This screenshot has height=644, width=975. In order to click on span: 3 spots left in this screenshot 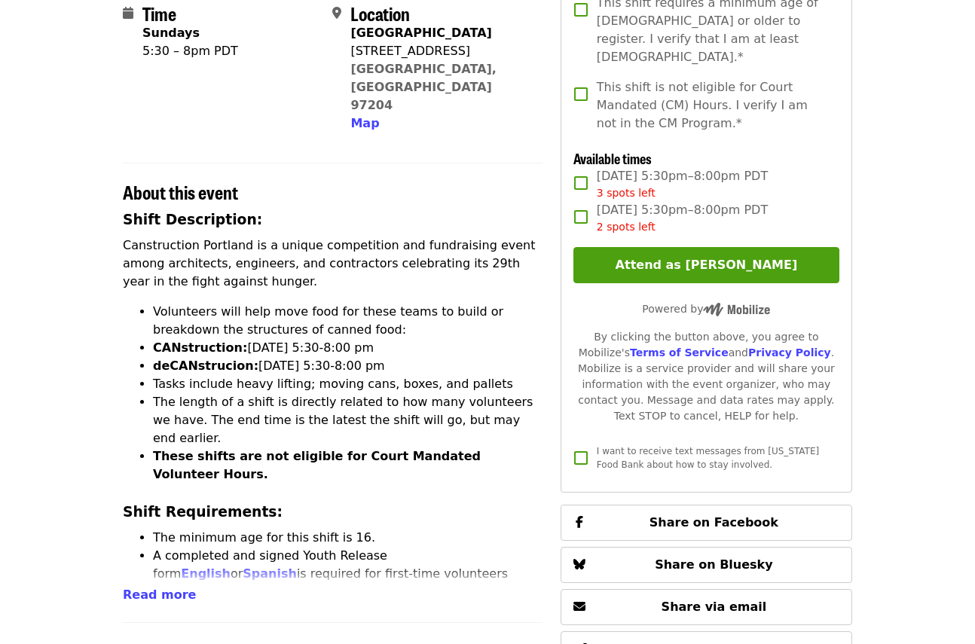, I will do `click(626, 193)`.